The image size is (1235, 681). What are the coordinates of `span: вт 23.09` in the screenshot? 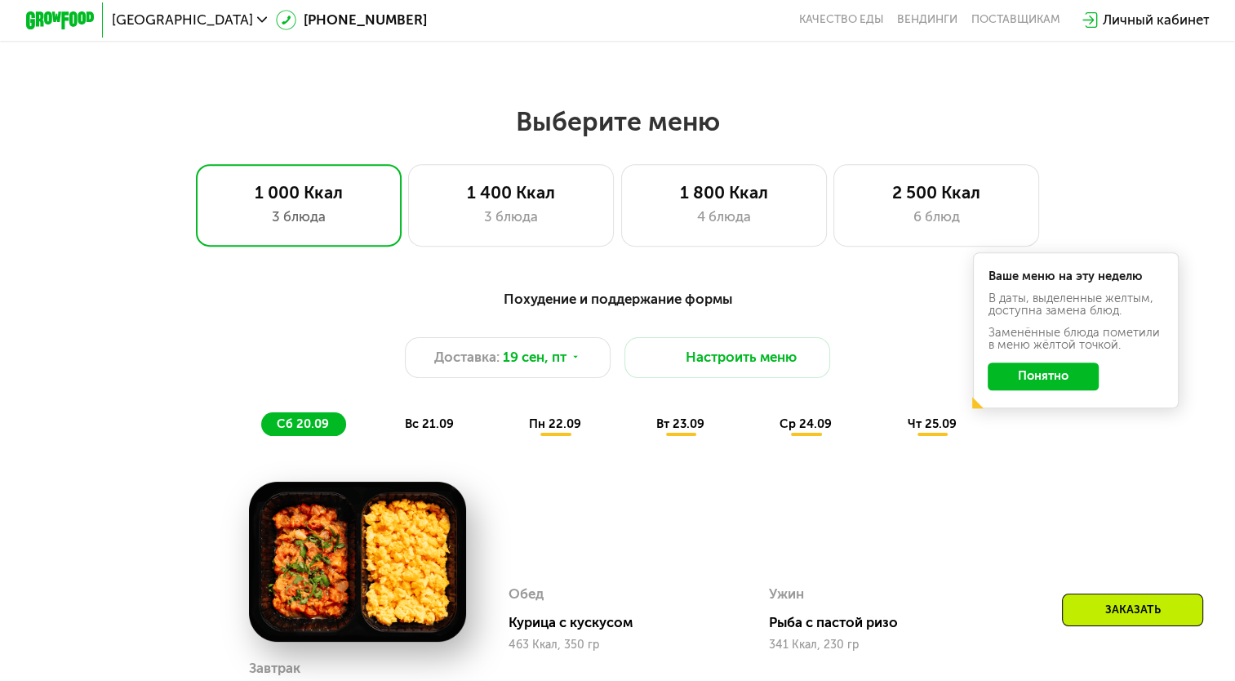 It's located at (680, 424).